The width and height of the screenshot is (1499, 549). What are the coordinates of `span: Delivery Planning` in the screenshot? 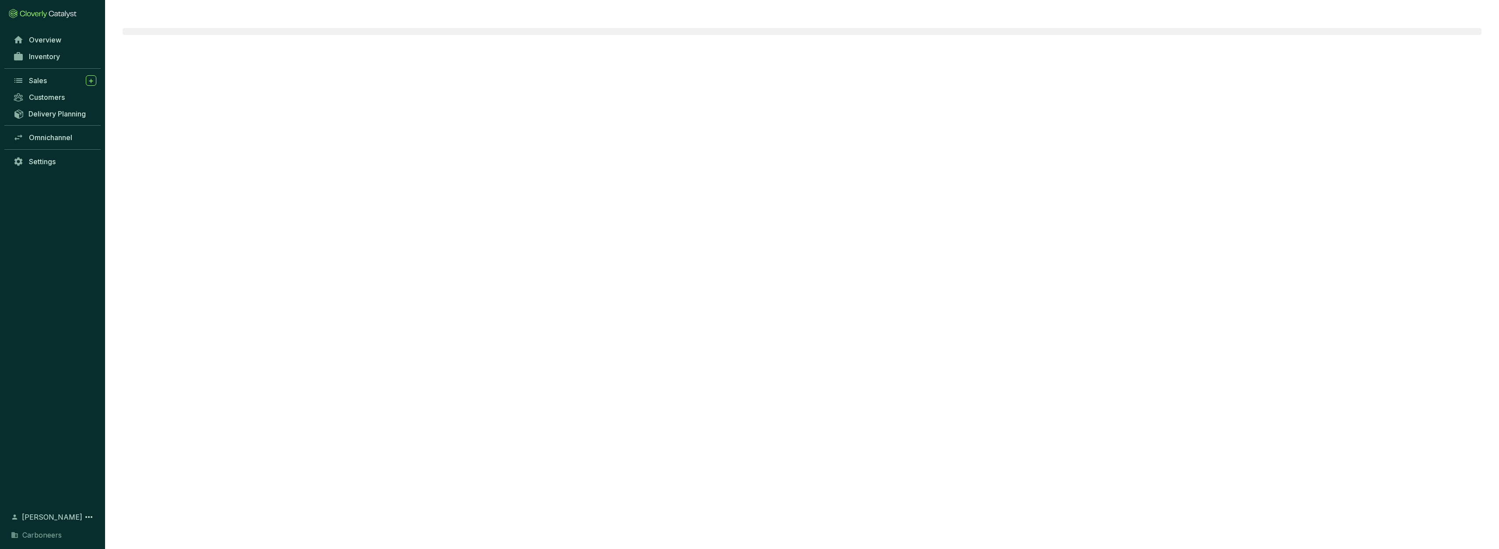 It's located at (57, 114).